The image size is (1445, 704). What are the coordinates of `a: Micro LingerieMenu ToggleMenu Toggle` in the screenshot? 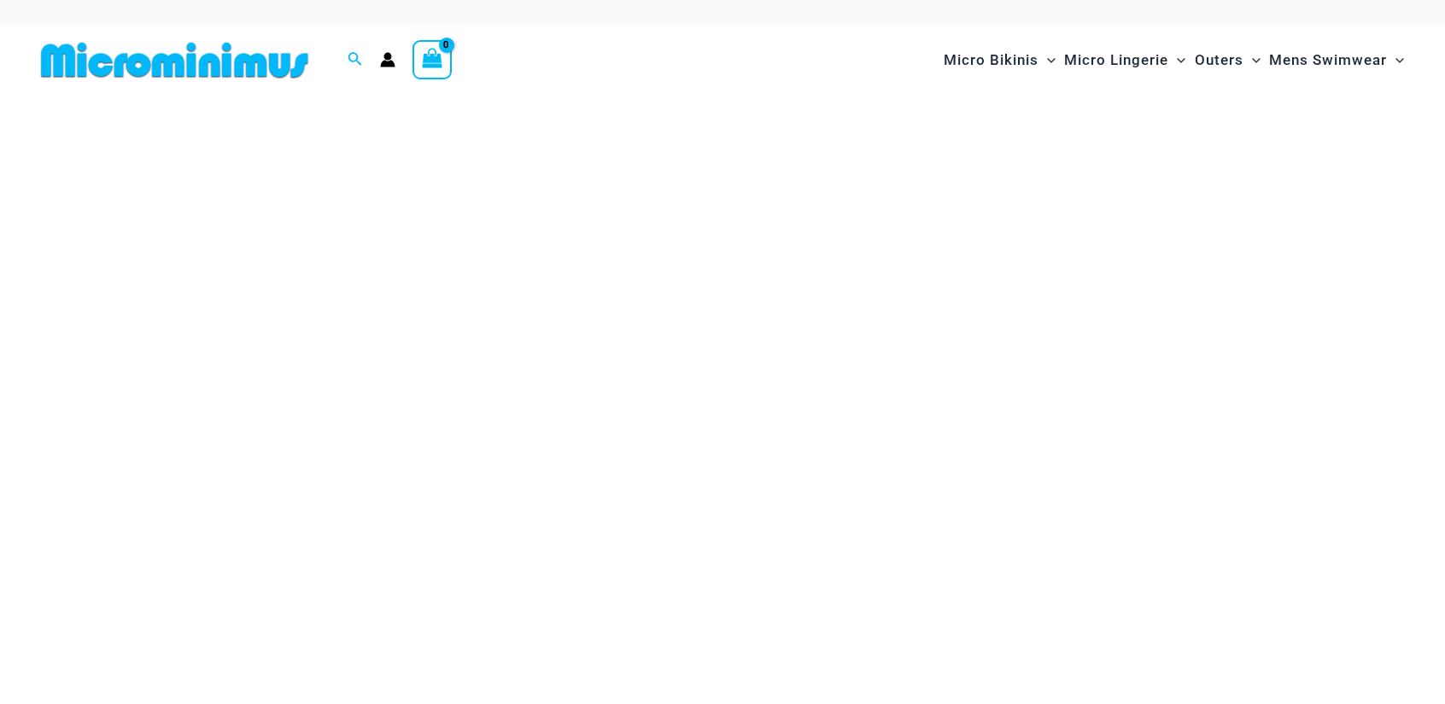 It's located at (1124, 60).